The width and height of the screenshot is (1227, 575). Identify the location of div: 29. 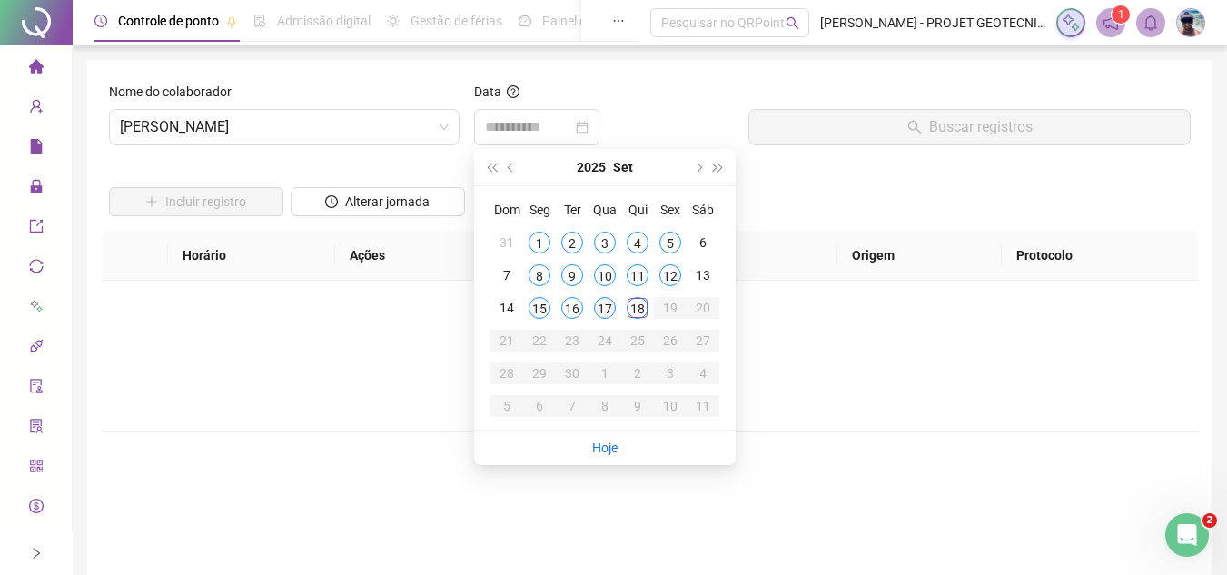
(540, 373).